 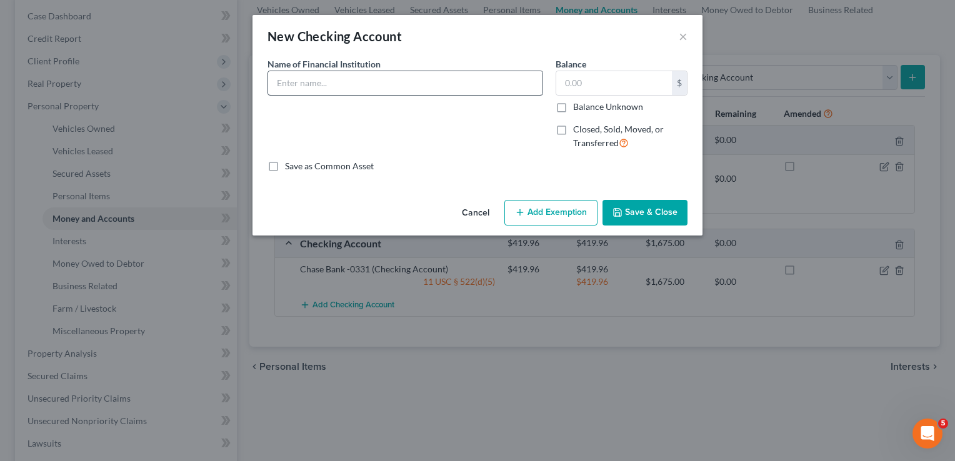 I want to click on input: Enter name..., so click(x=405, y=83).